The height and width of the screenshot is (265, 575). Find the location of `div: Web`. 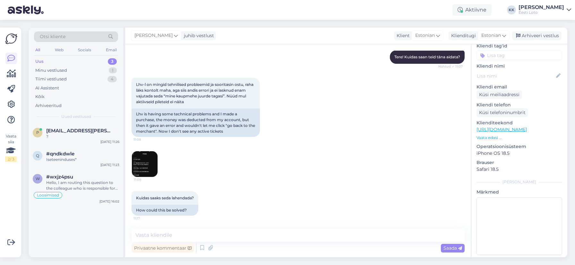

div: Web is located at coordinates (59, 50).